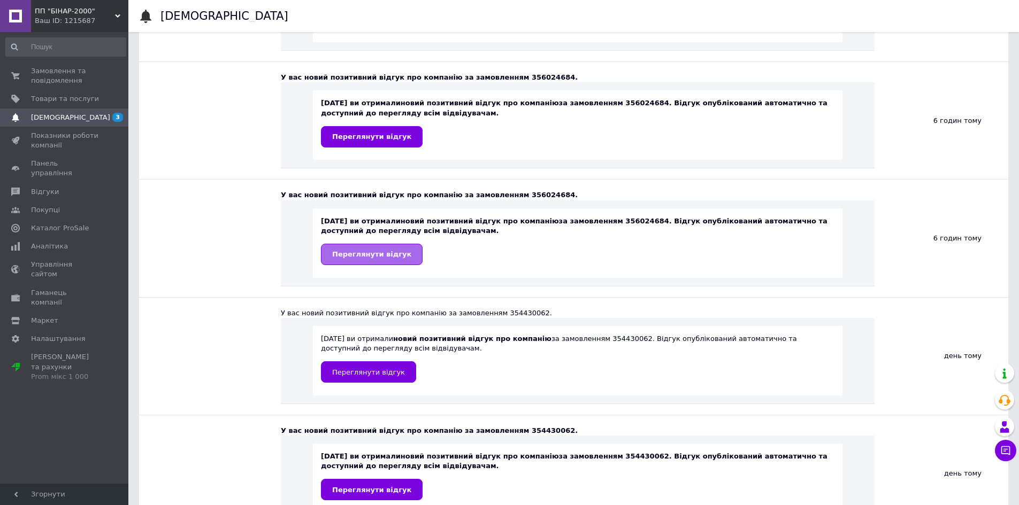 The image size is (1019, 505). Describe the element at coordinates (60, 228) in the screenshot. I see `span: Каталог ProSale` at that location.